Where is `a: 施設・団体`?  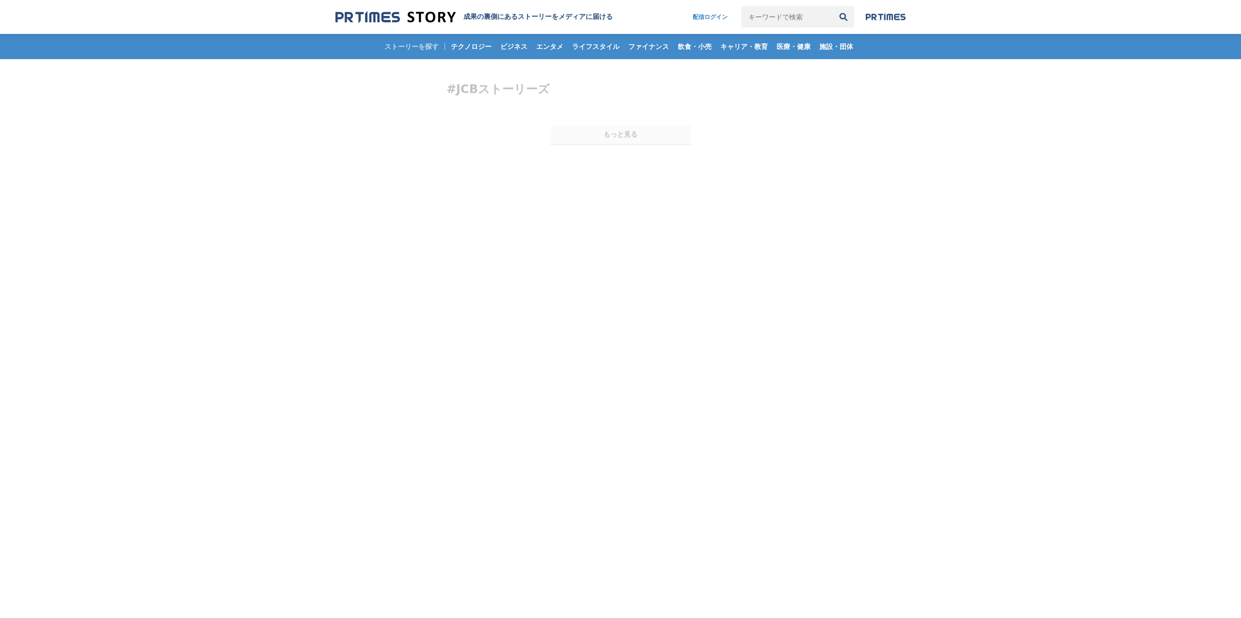
a: 施設・団体 is located at coordinates (837, 47).